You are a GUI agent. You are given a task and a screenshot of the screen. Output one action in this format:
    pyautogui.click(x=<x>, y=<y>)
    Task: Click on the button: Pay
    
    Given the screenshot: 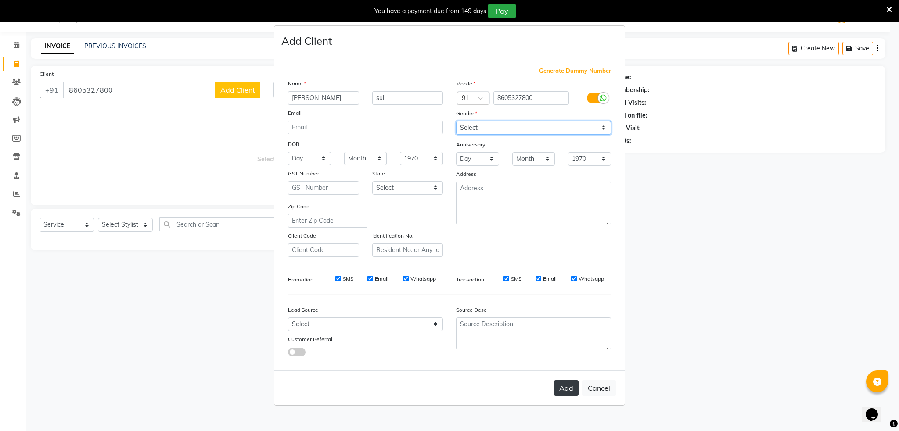 What is the action you would take?
    pyautogui.click(x=501, y=11)
    